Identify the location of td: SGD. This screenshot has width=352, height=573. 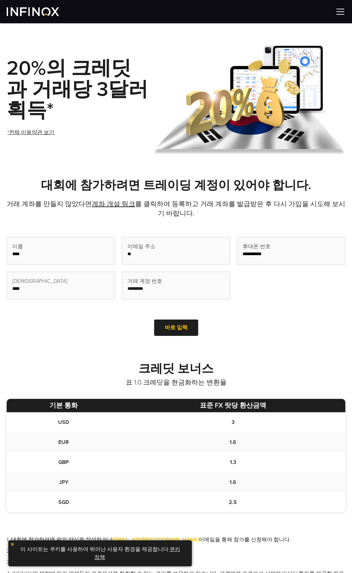
(63, 502).